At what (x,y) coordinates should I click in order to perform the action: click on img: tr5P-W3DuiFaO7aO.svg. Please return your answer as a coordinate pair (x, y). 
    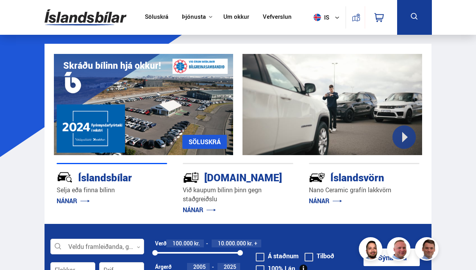
    Looking at the image, I should click on (191, 177).